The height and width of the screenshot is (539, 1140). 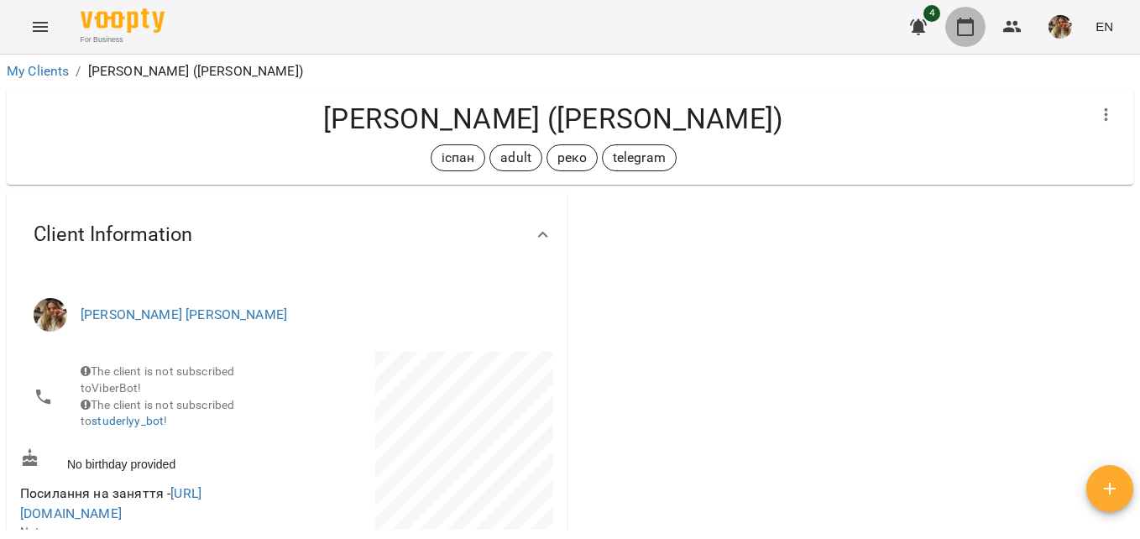 I want to click on span: For Business, so click(x=123, y=39).